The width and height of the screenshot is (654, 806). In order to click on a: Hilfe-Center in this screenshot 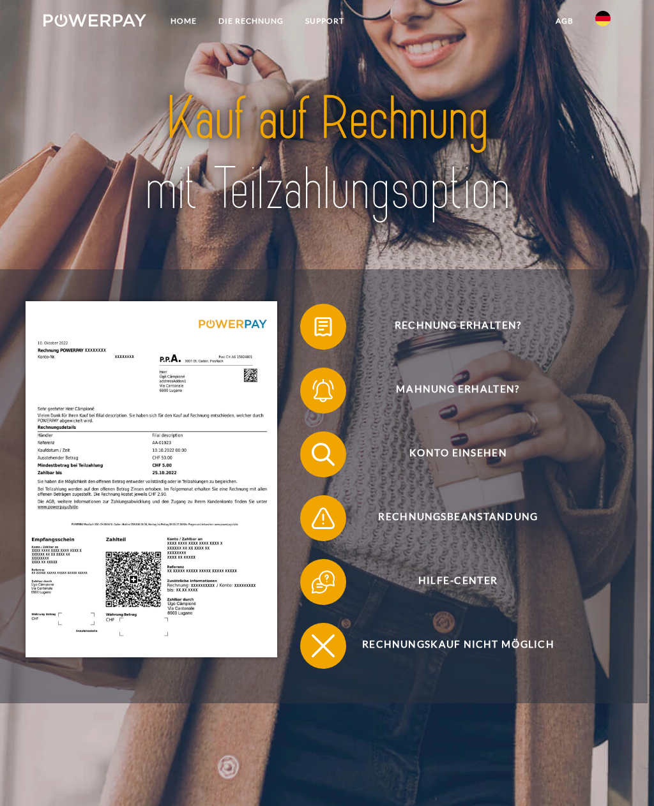, I will do `click(449, 582)`.